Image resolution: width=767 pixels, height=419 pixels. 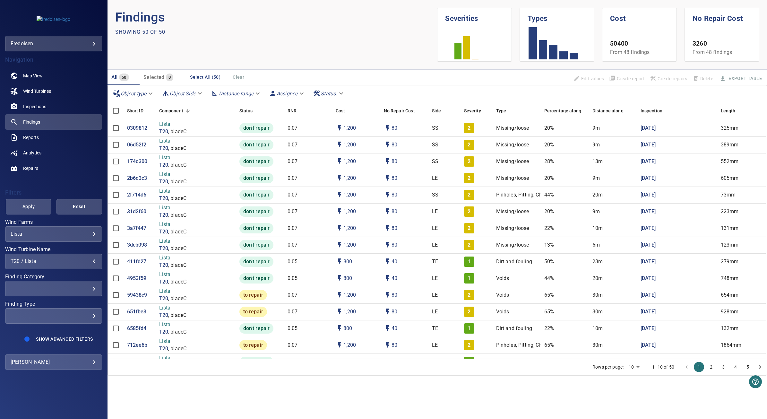 What do you see at coordinates (722, 16) in the screenshot?
I see `h1: No Repair Cost` at bounding box center [722, 16].